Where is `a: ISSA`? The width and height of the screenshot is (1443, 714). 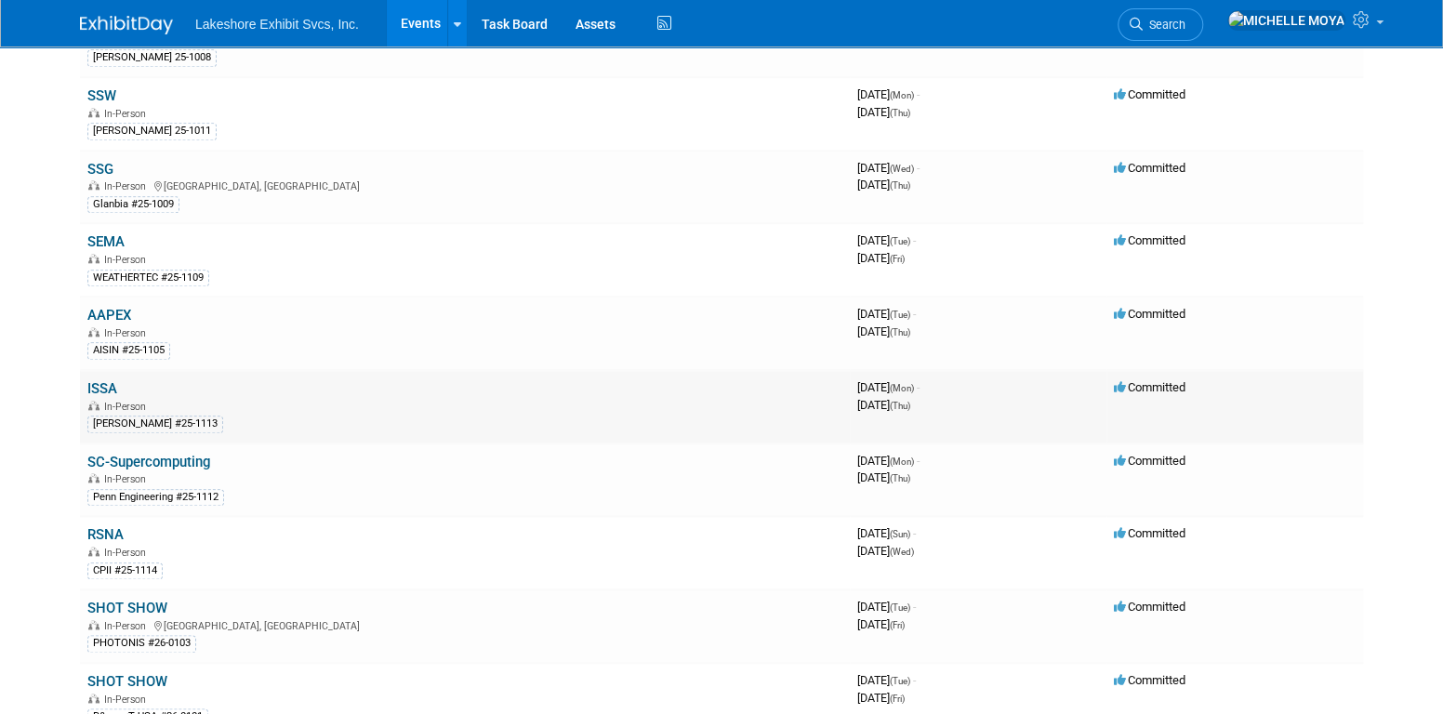
a: ISSA is located at coordinates (102, 389).